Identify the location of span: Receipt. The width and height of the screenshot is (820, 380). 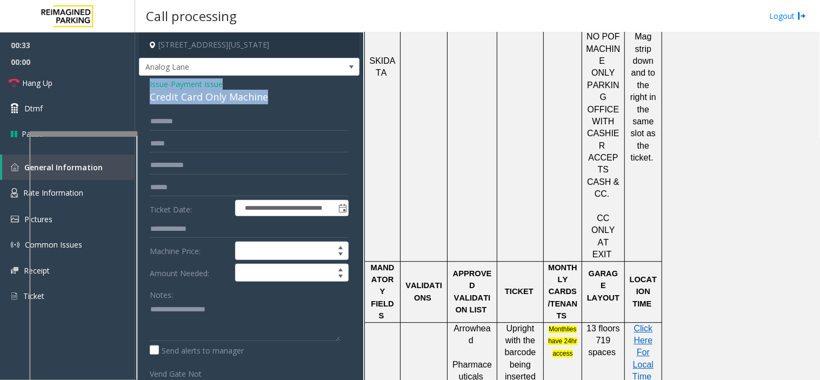
(37, 270).